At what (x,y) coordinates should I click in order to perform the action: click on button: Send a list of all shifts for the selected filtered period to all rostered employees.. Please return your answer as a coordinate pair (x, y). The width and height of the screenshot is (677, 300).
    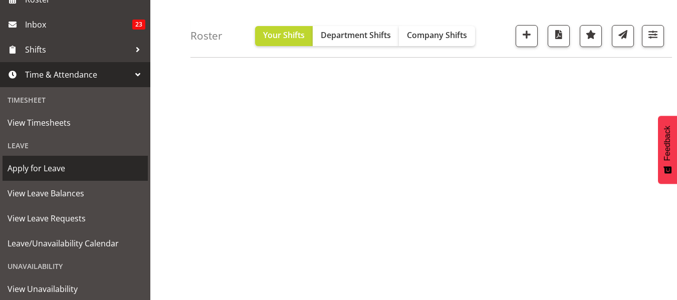
    Looking at the image, I should click on (623, 36).